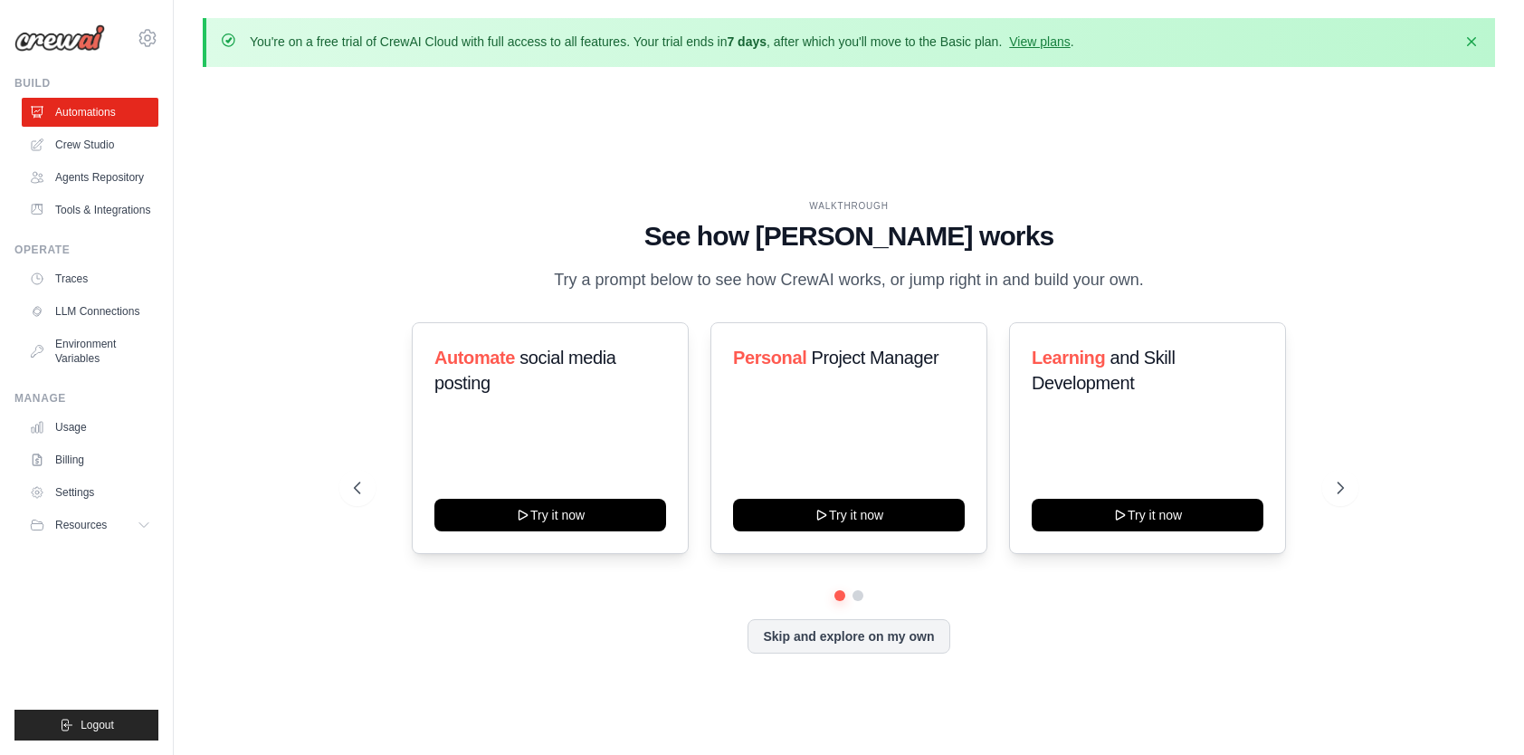 This screenshot has width=1524, height=755. Describe the element at coordinates (874, 357) in the screenshot. I see `span: Project Manager` at that location.